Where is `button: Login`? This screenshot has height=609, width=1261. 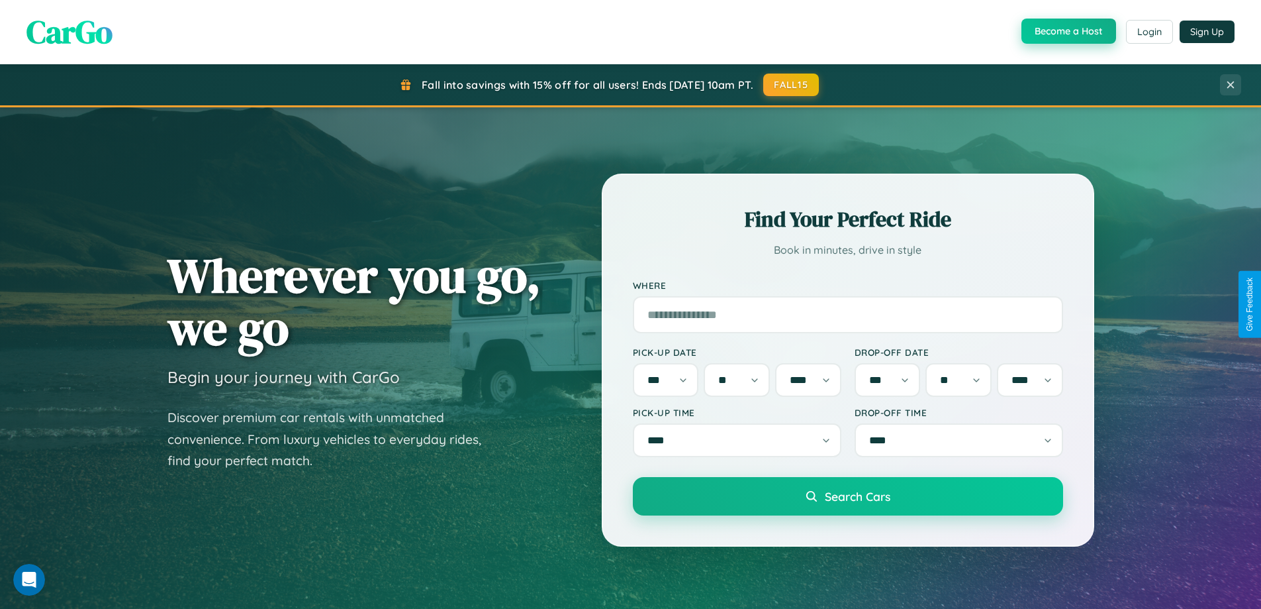
button: Login is located at coordinates (1150, 32).